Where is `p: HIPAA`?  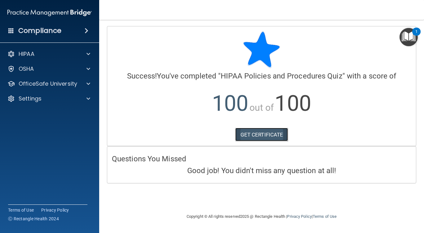
p: HIPAA is located at coordinates (26, 54).